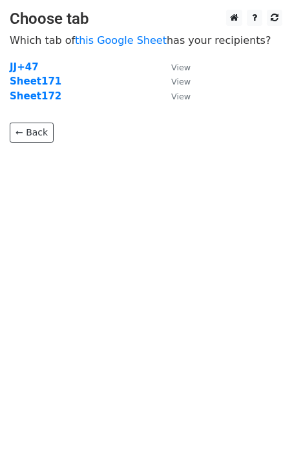  What do you see at coordinates (32, 132) in the screenshot?
I see `a: ← Back` at bounding box center [32, 132].